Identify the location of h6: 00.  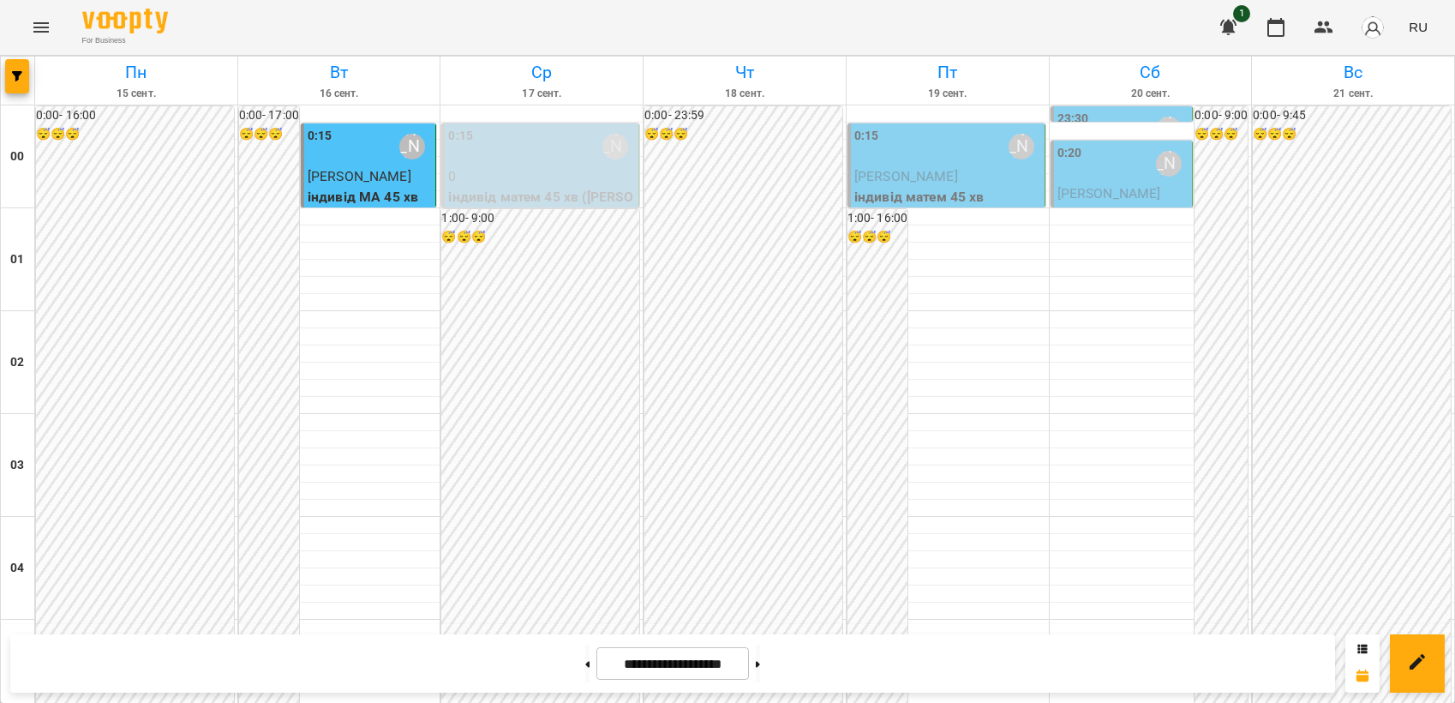
(17, 157).